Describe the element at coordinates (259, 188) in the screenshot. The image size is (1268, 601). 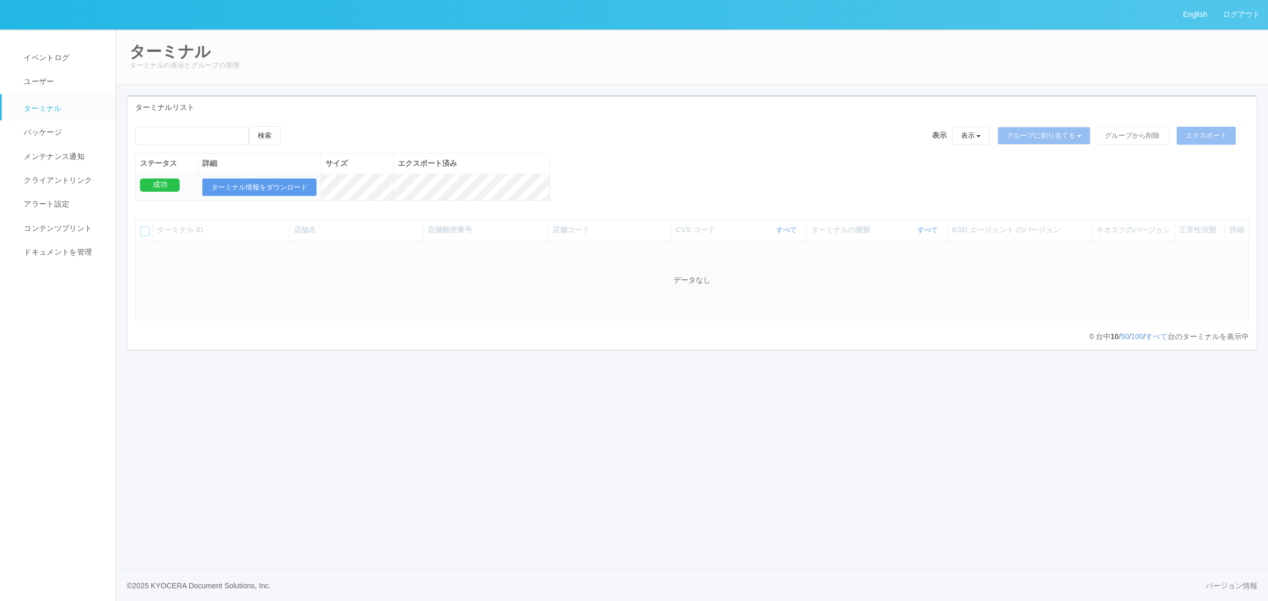
I see `button: ターミナル情報をダウンロード` at that location.